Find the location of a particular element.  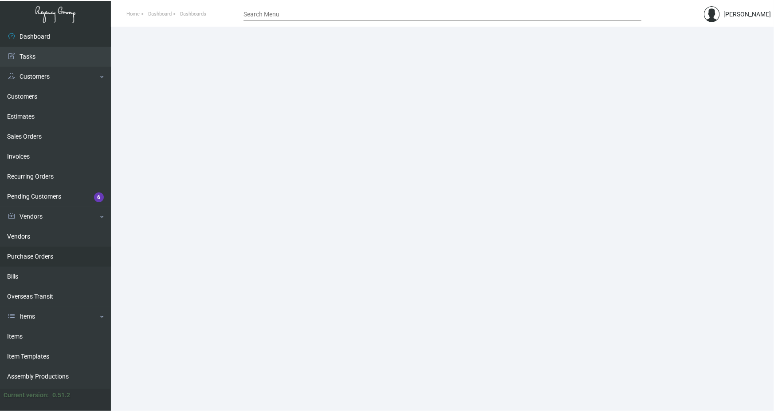

div: Current version: is located at coordinates (26, 395).